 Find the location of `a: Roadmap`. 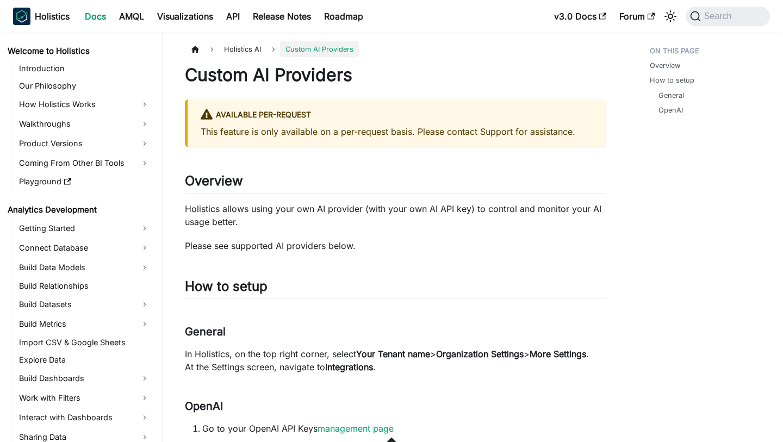

a: Roadmap is located at coordinates (344, 16).